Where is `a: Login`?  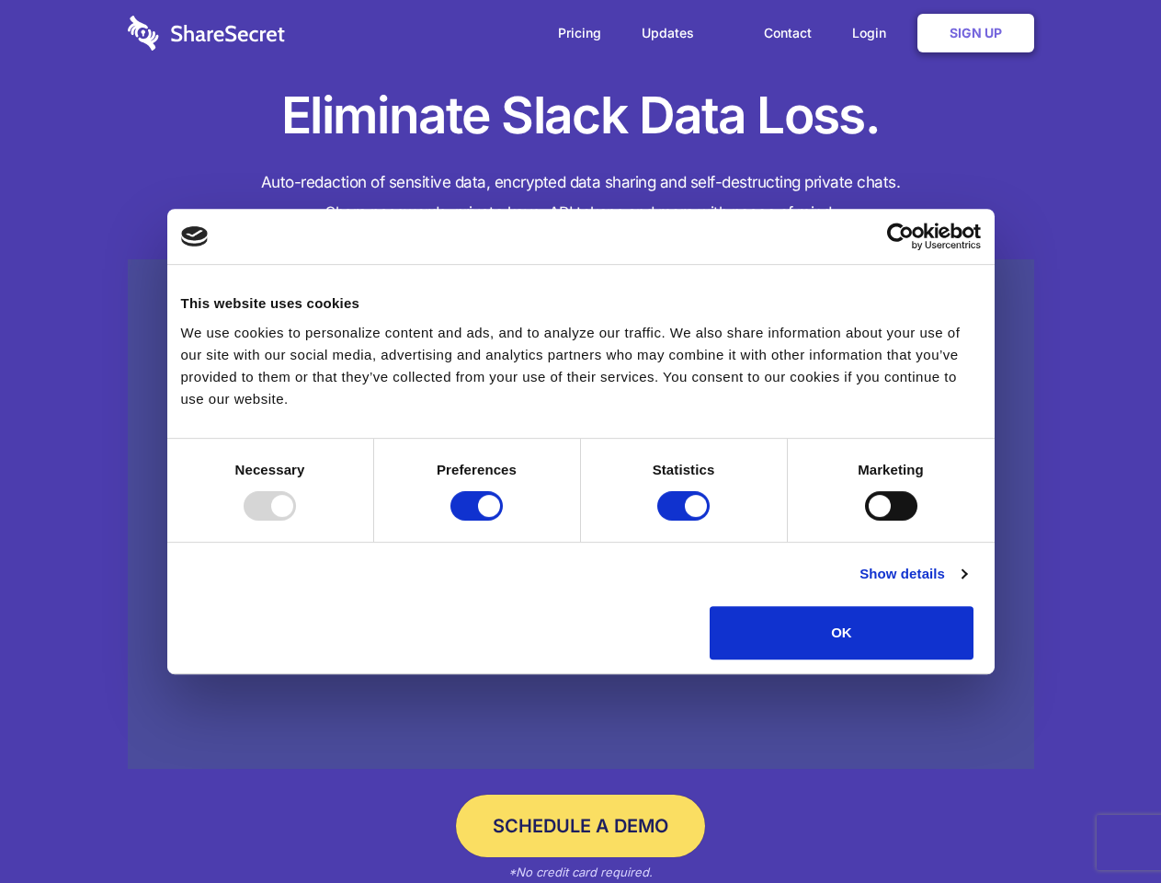 a: Login is located at coordinates (873, 33).